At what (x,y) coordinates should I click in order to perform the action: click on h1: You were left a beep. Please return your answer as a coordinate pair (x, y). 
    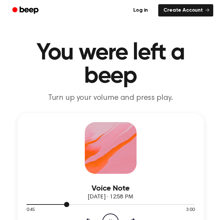
    Looking at the image, I should click on (110, 65).